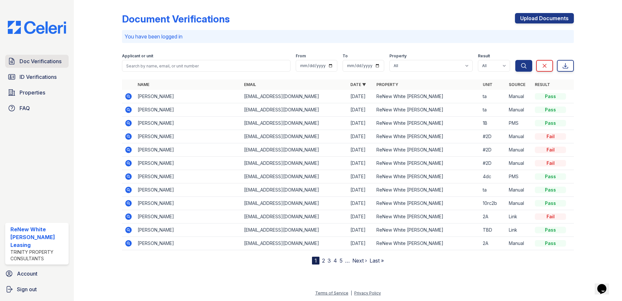  Describe the element at coordinates (27, 289) in the screenshot. I see `span: Sign out` at that location.